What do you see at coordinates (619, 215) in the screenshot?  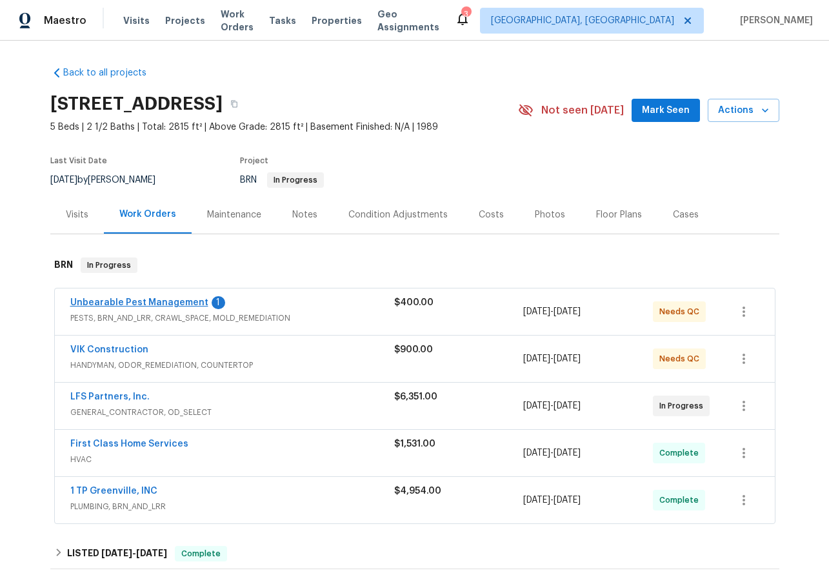 I see `div: Floor Plans` at bounding box center [619, 215].